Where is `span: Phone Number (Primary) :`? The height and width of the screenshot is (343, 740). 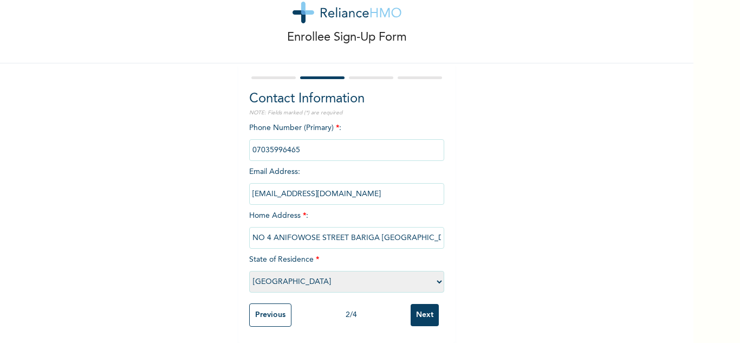 span: Phone Number (Primary) : is located at coordinates (347, 139).